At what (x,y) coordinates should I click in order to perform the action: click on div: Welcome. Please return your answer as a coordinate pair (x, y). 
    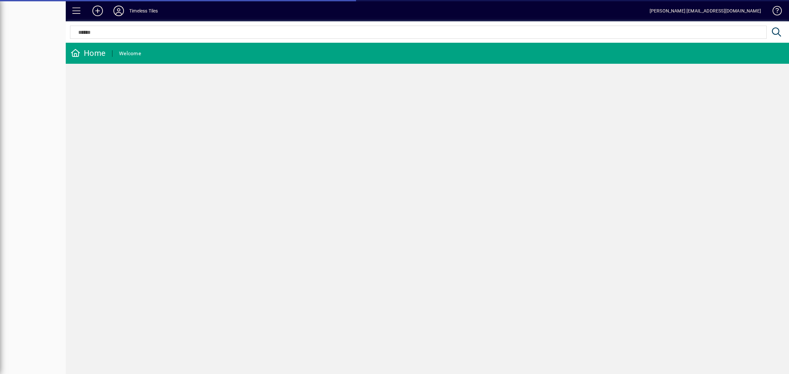
    Looking at the image, I should click on (130, 54).